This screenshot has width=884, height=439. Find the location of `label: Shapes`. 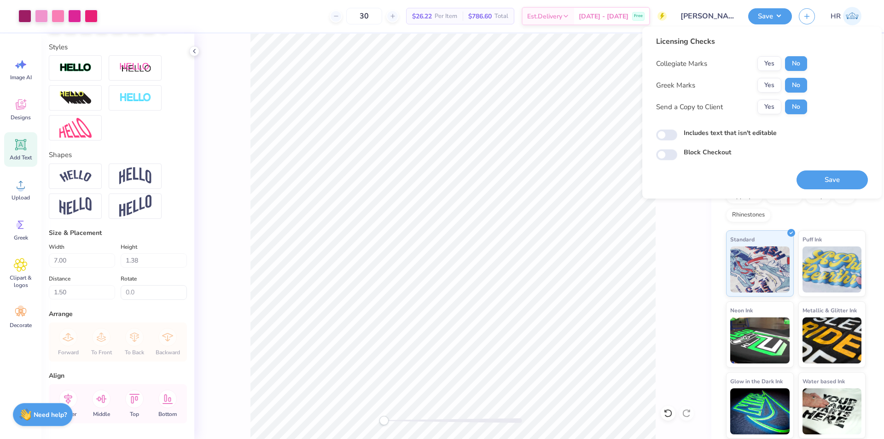

label: Shapes is located at coordinates (60, 155).